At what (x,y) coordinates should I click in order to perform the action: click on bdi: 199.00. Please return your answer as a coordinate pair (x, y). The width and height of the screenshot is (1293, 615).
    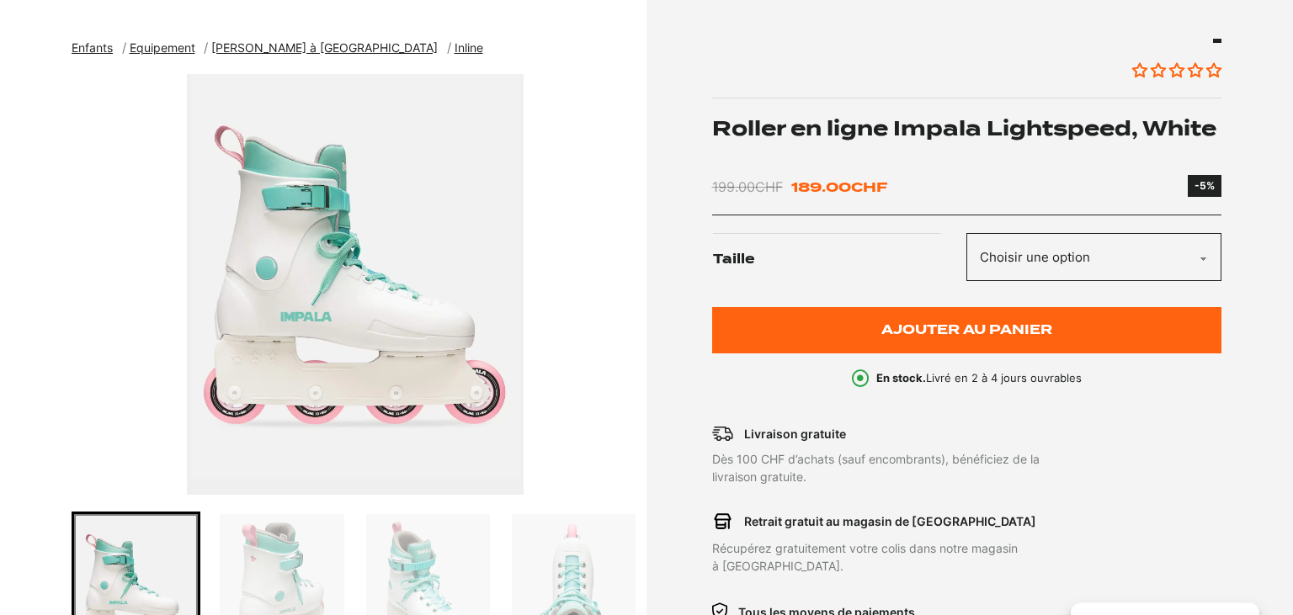
    Looking at the image, I should click on (747, 187).